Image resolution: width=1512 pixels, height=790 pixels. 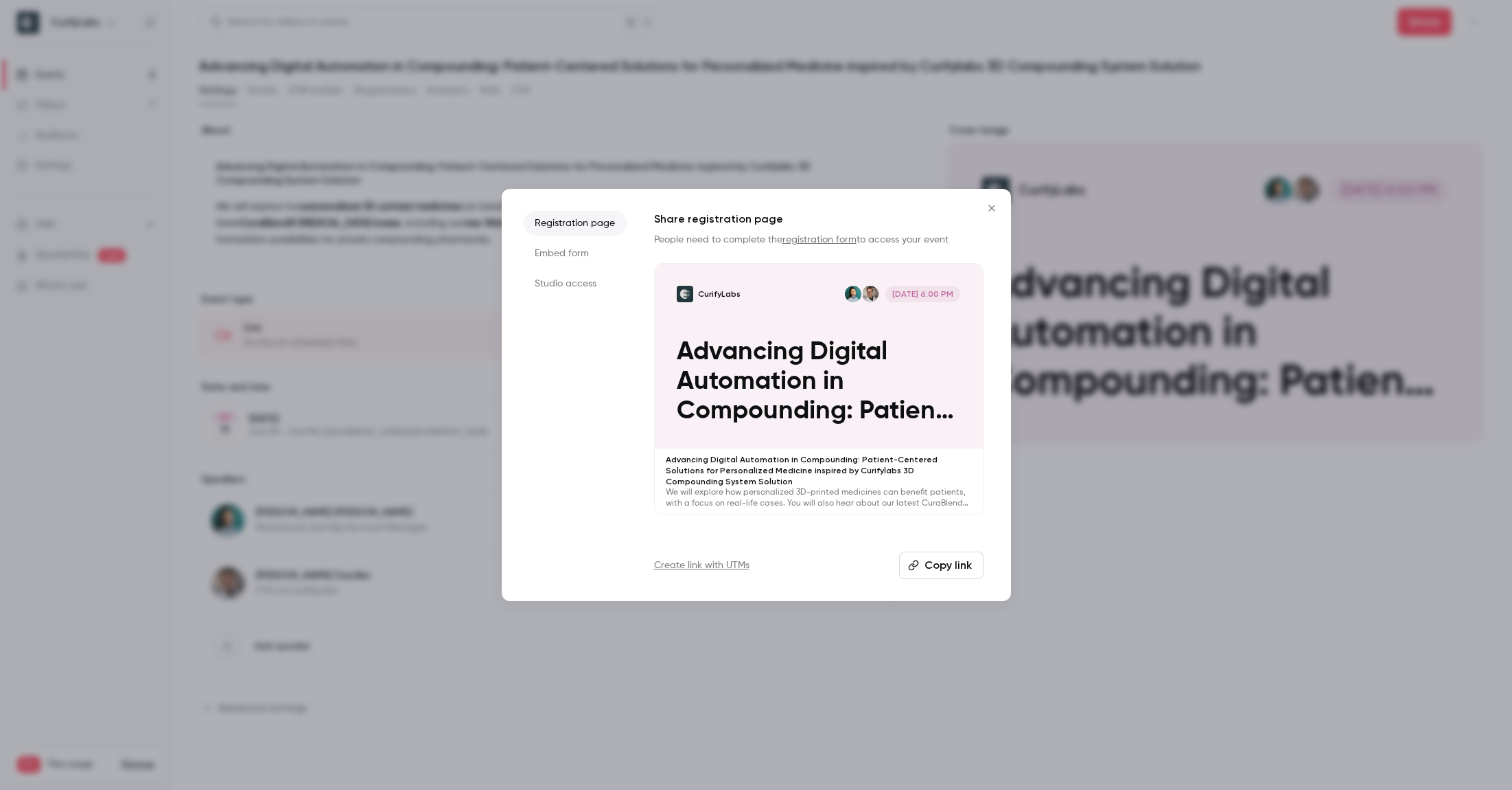 What do you see at coordinates (575, 254) in the screenshot?
I see `li: Embed form` at bounding box center [575, 254].